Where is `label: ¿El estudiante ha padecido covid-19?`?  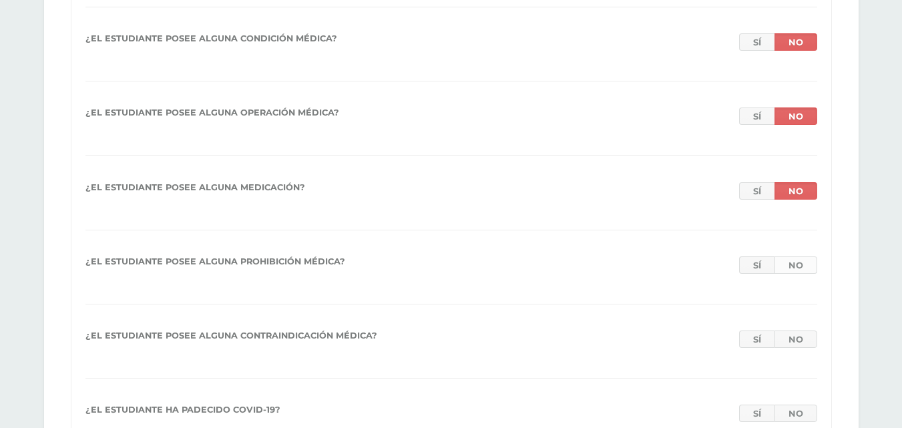
label: ¿El estudiante ha padecido covid-19? is located at coordinates (183, 411).